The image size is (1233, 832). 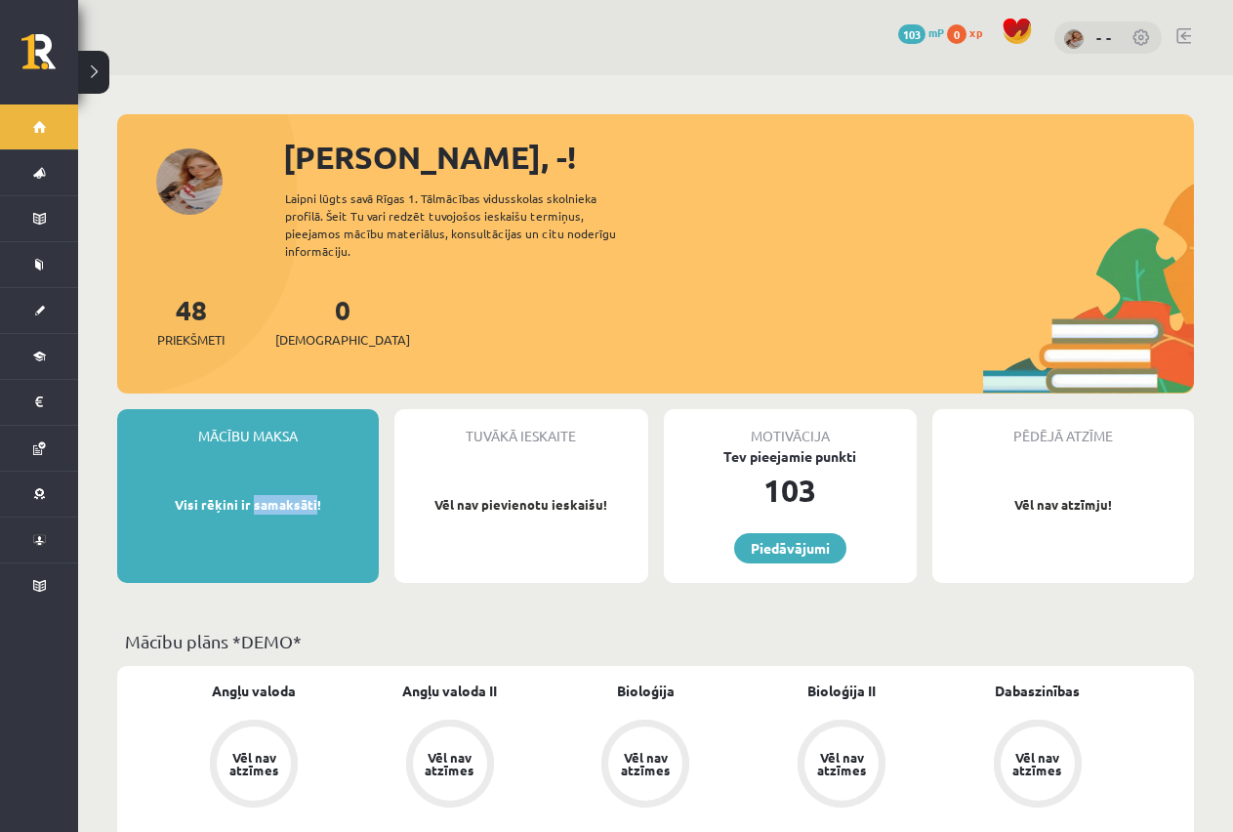 I want to click on div: Mācību maksa, so click(x=248, y=428).